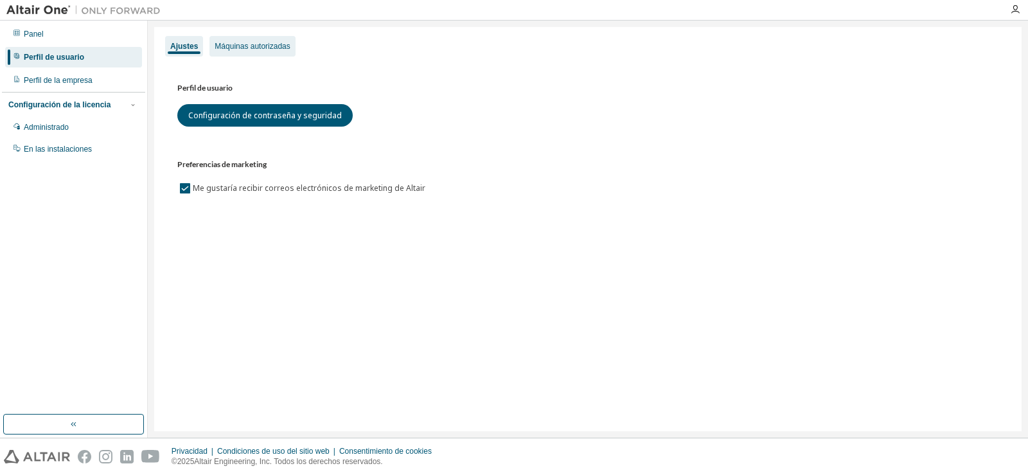 The image size is (1028, 475). Describe the element at coordinates (37, 456) in the screenshot. I see `img: altair_logo.svg` at that location.